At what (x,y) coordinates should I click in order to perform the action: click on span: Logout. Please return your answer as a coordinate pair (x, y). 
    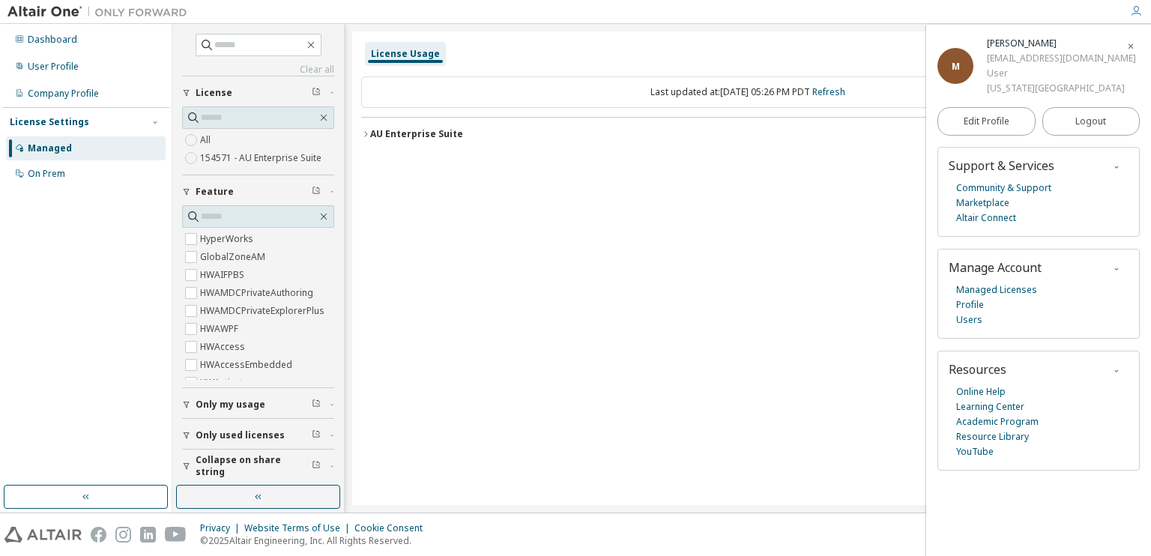
    Looking at the image, I should click on (1090, 121).